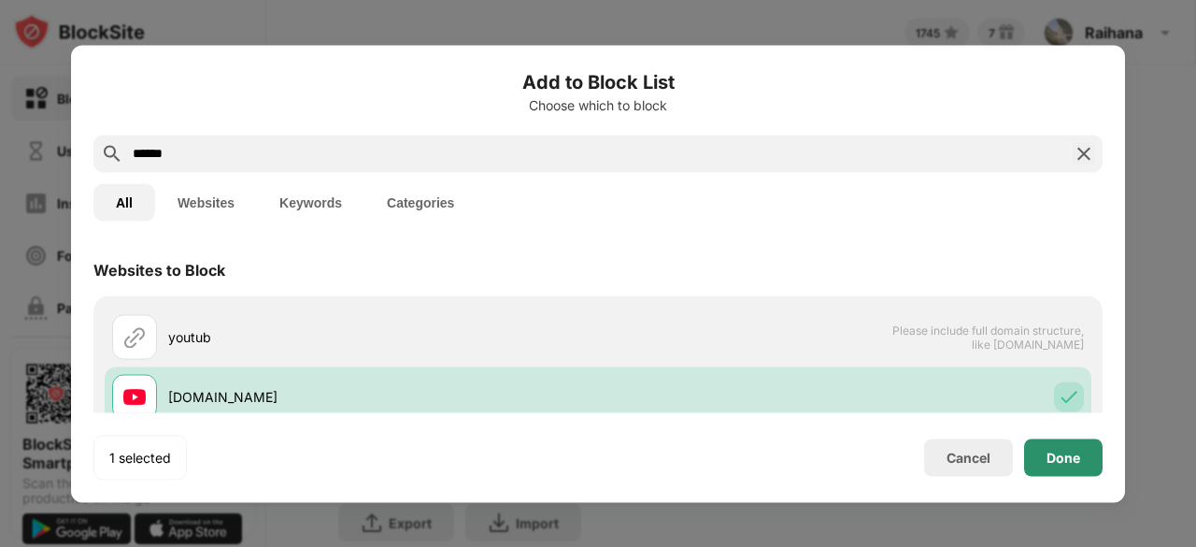  I want to click on h6: Add to Block List, so click(598, 81).